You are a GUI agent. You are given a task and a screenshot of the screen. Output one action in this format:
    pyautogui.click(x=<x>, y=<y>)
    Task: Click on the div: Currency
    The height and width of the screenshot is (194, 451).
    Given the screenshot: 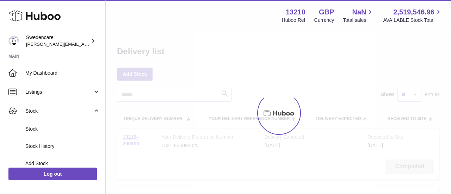 What is the action you would take?
    pyautogui.click(x=324, y=20)
    